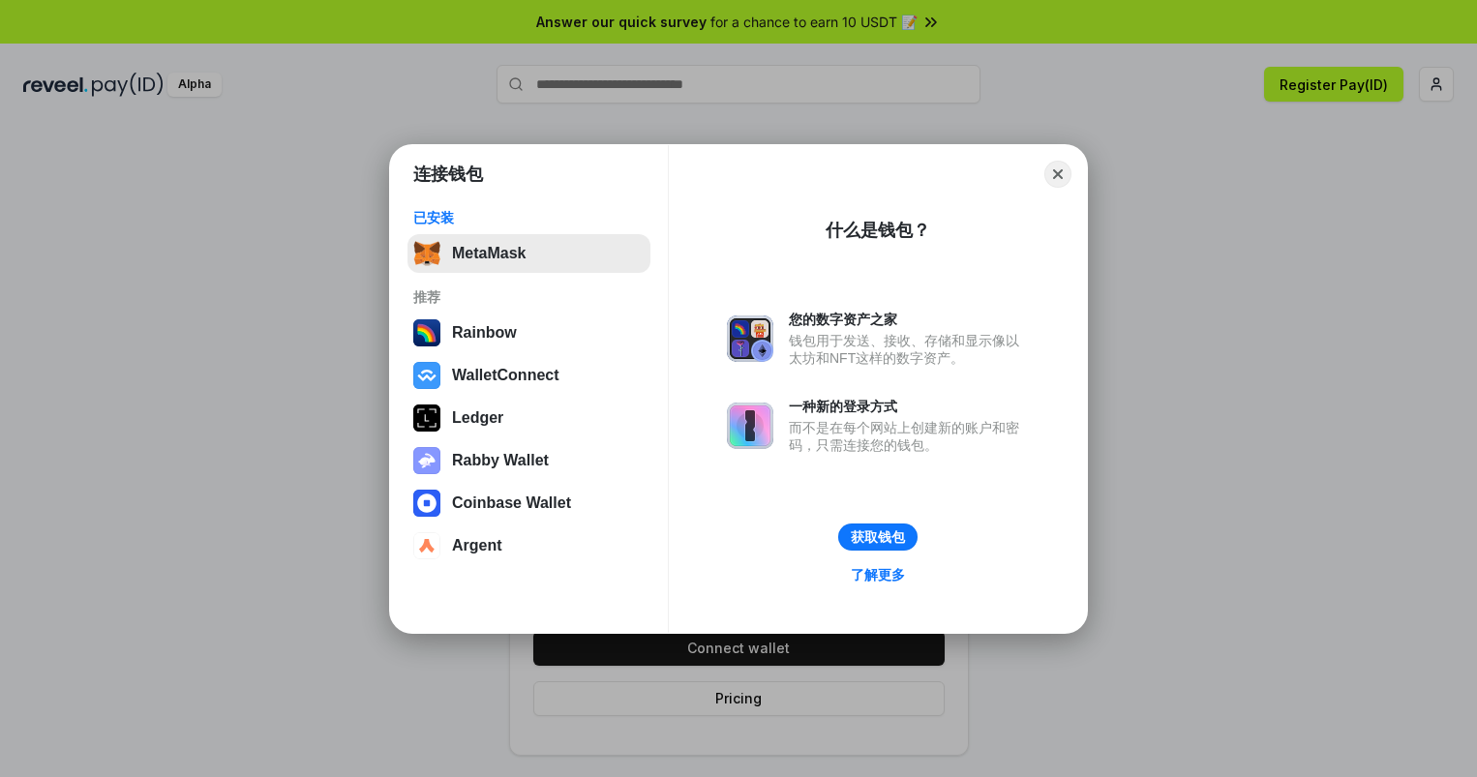 This screenshot has height=777, width=1477. I want to click on img: svg+xml,%3Csvg%20fill%3D%22none%22%20height%3D%2233%22%20viewBox%3D%220%200%2035%2033%22%20width%..., so click(427, 254).